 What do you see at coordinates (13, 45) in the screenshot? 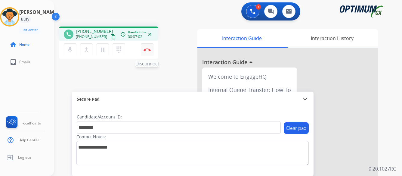
I see `mat-icon: home` at bounding box center [13, 45].